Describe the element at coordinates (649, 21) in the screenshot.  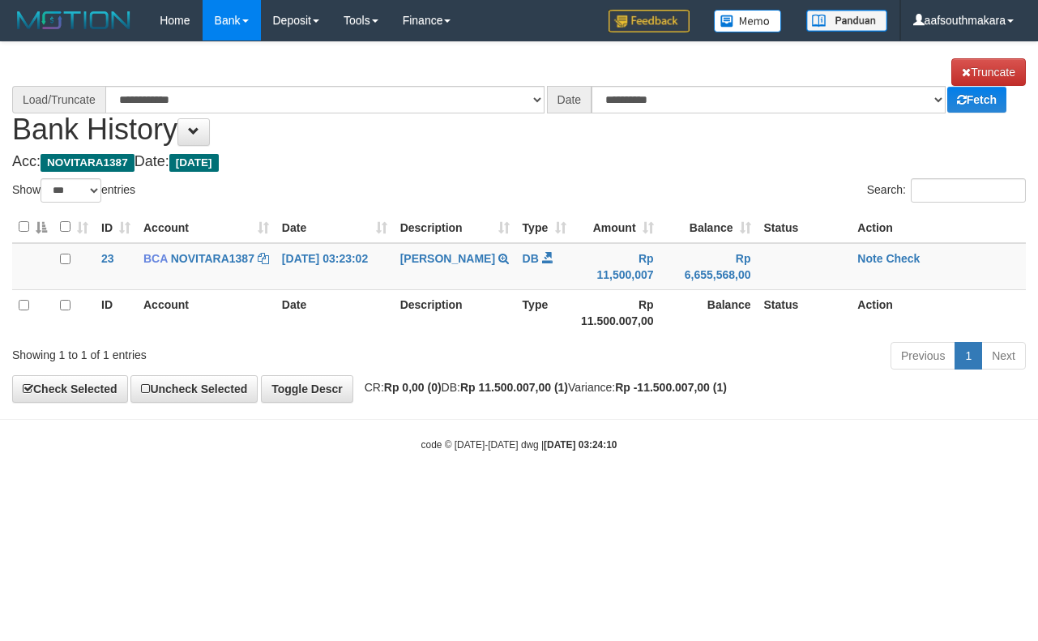
I see `img: Feedback.jpg` at that location.